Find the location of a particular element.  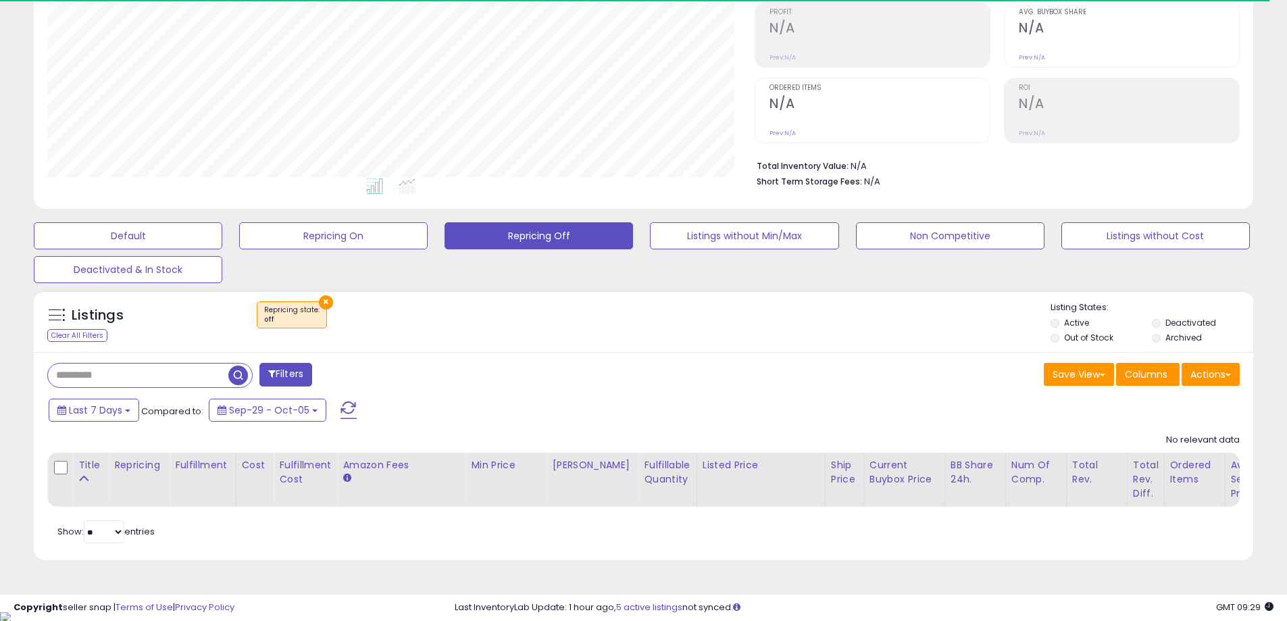

span: Sep-29 - Oct-05 is located at coordinates (269, 410).